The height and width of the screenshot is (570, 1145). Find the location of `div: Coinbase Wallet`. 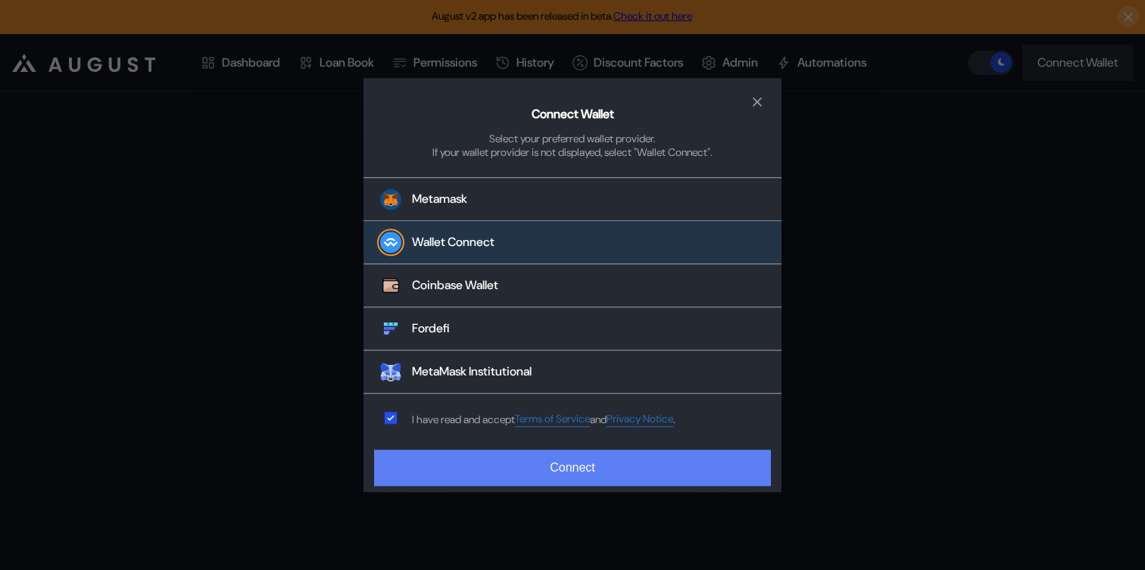

div: Coinbase Wallet is located at coordinates (455, 286).